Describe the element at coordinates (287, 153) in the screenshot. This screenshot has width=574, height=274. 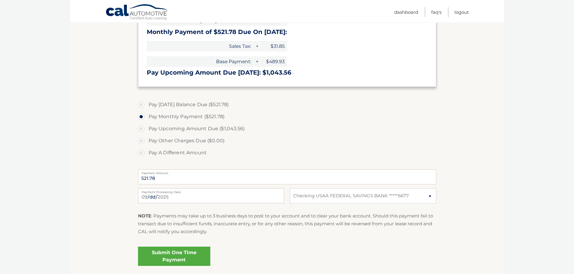
I see `label: Pay A Different Amount` at that location.